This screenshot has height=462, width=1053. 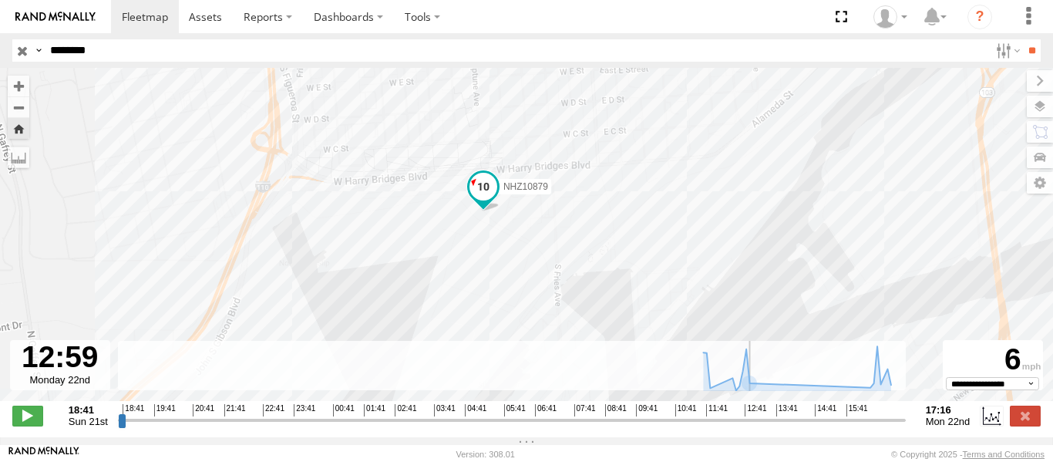 I want to click on span: NHZ10879, so click(x=526, y=187).